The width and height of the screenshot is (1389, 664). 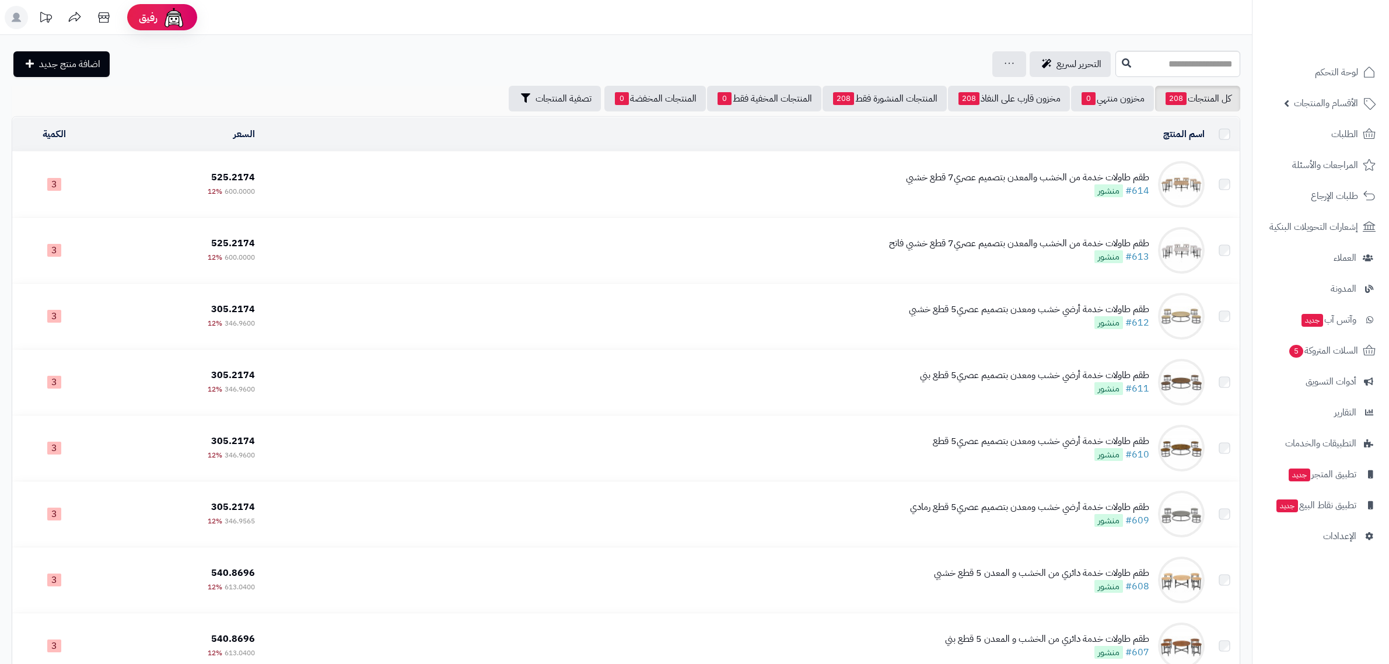 What do you see at coordinates (1321, 444) in the screenshot?
I see `a: التطبيقات والخدمات` at bounding box center [1321, 444].